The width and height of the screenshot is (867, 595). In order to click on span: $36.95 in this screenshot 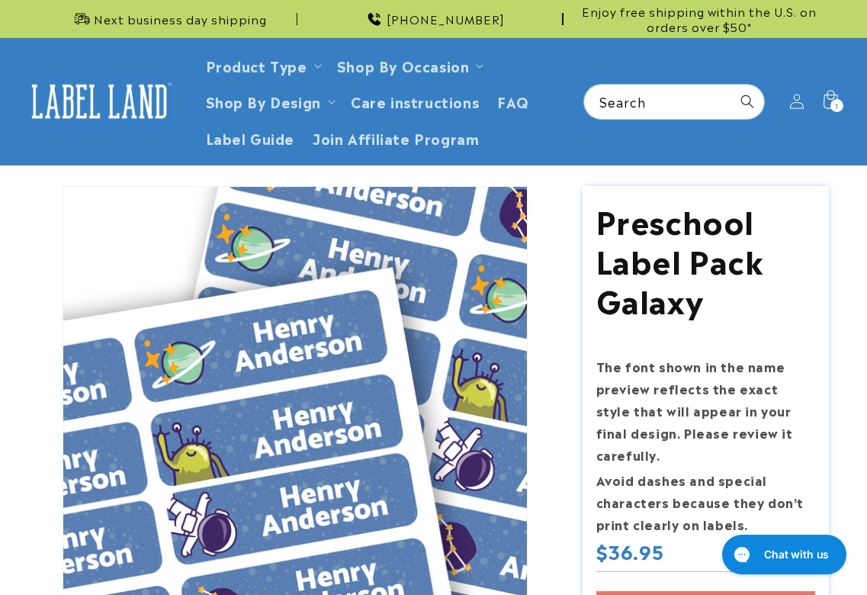, I will do `click(630, 551)`.